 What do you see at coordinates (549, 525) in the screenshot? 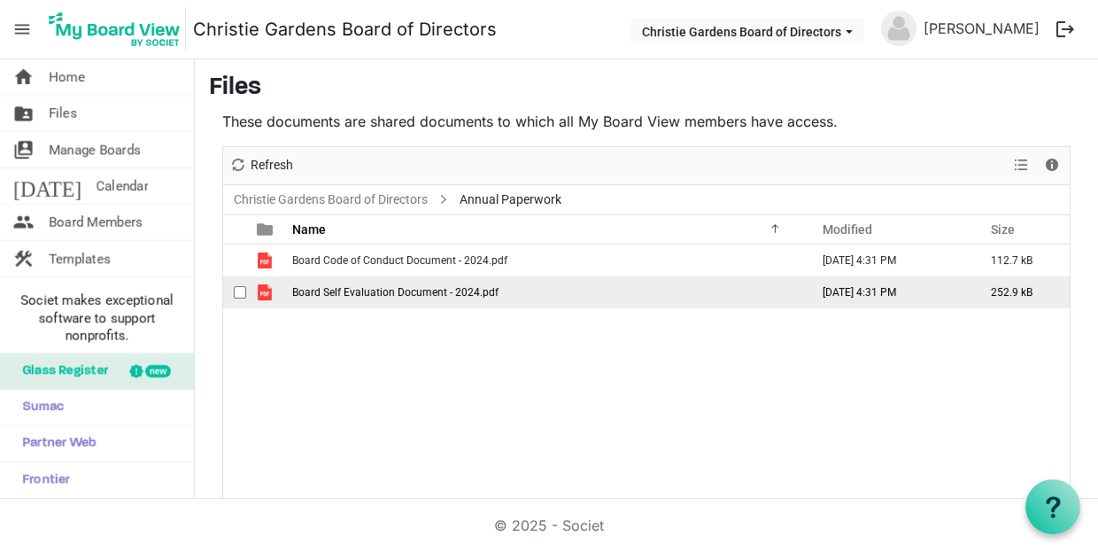
I see `a: © 2025 - Societ` at bounding box center [549, 525].